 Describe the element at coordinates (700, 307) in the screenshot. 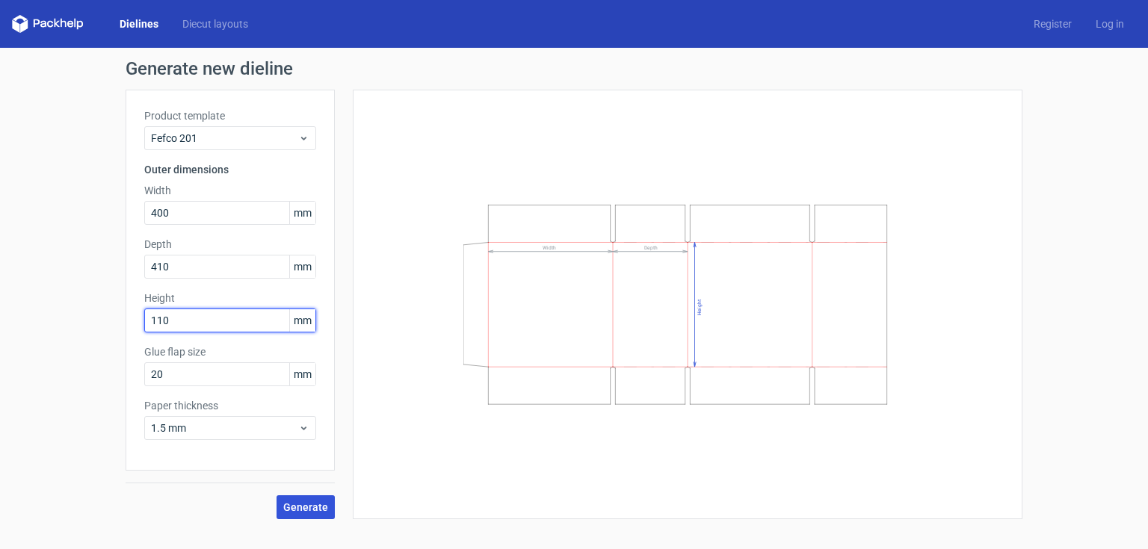

I see `text: Height` at that location.